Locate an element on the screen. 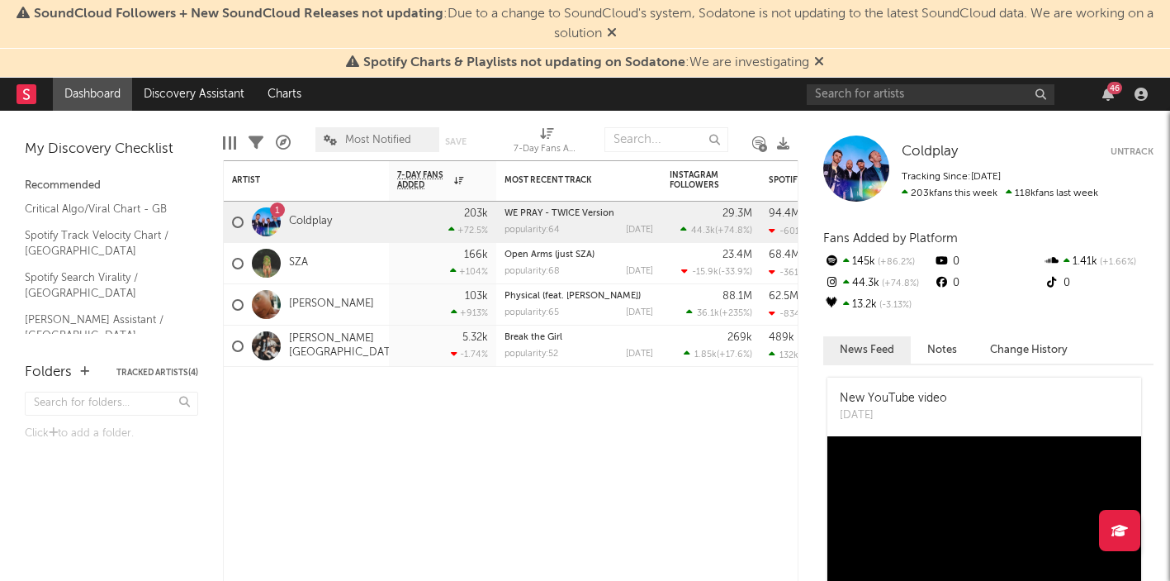 This screenshot has width=1170, height=581. span: -3.13 % is located at coordinates (894, 305).